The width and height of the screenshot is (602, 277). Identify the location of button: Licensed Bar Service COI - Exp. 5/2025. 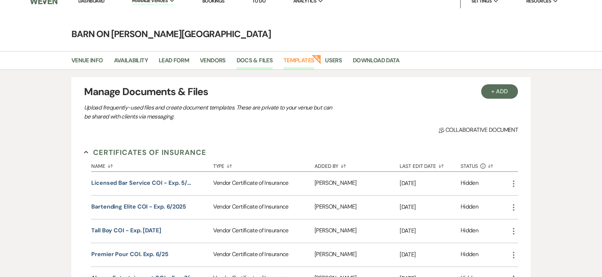
(142, 183).